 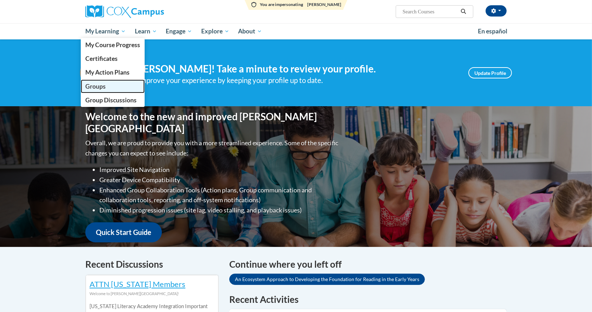 I want to click on li: Improved Site Navigation, so click(x=220, y=169).